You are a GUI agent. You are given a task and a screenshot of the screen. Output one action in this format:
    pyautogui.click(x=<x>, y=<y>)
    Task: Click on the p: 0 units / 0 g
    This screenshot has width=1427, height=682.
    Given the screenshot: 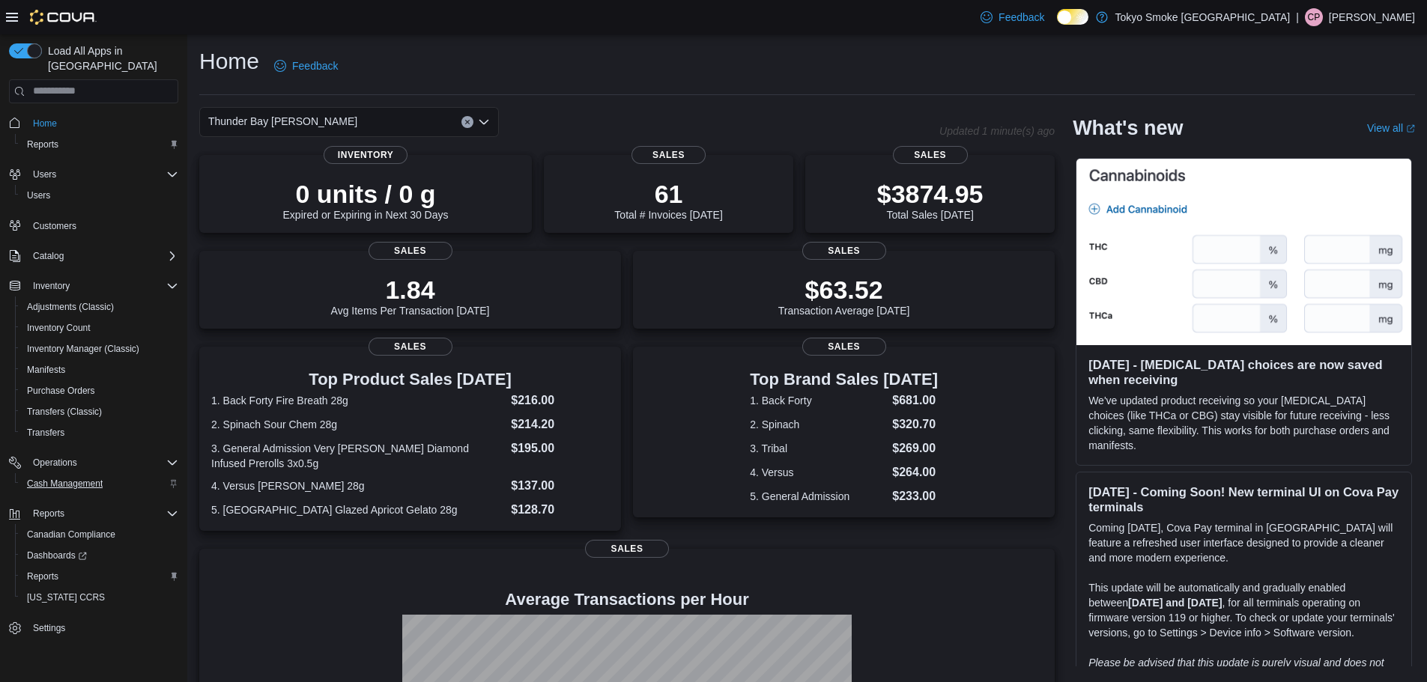 What is the action you would take?
    pyautogui.click(x=365, y=194)
    